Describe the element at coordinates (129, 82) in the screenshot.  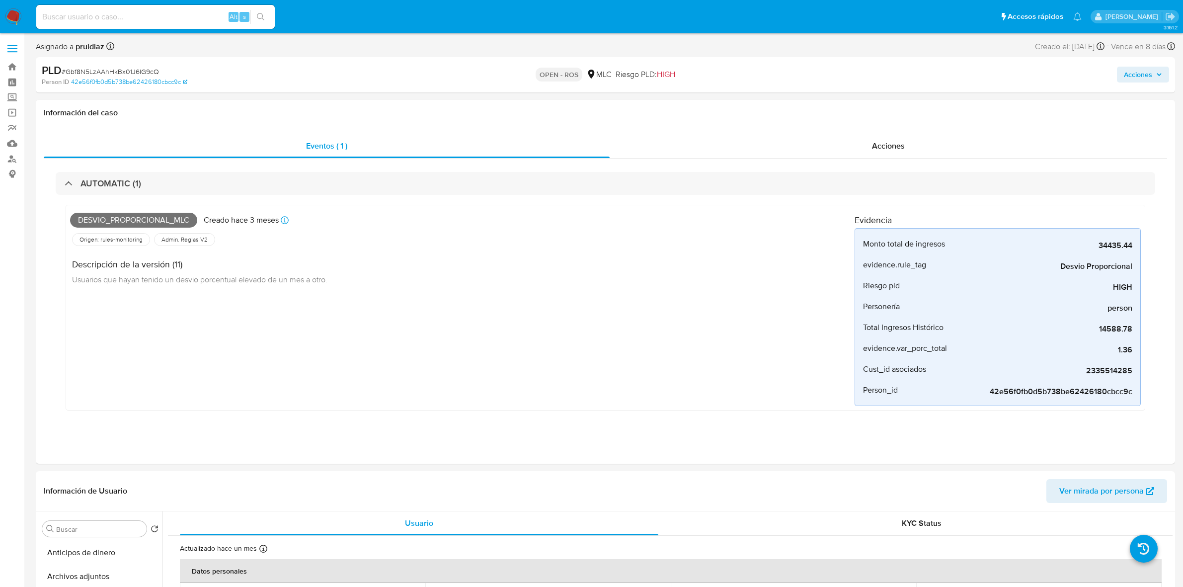
I see `a: 42e56f0fb0d5b738be62426180cbcc9c` at that location.